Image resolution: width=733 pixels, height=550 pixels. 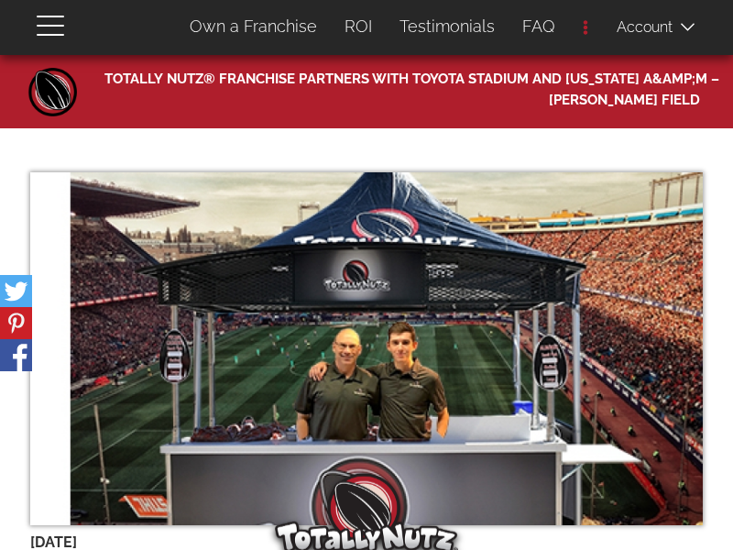 What do you see at coordinates (366, 503) in the screenshot?
I see `img: Totally Nutz Logo` at bounding box center [366, 503].